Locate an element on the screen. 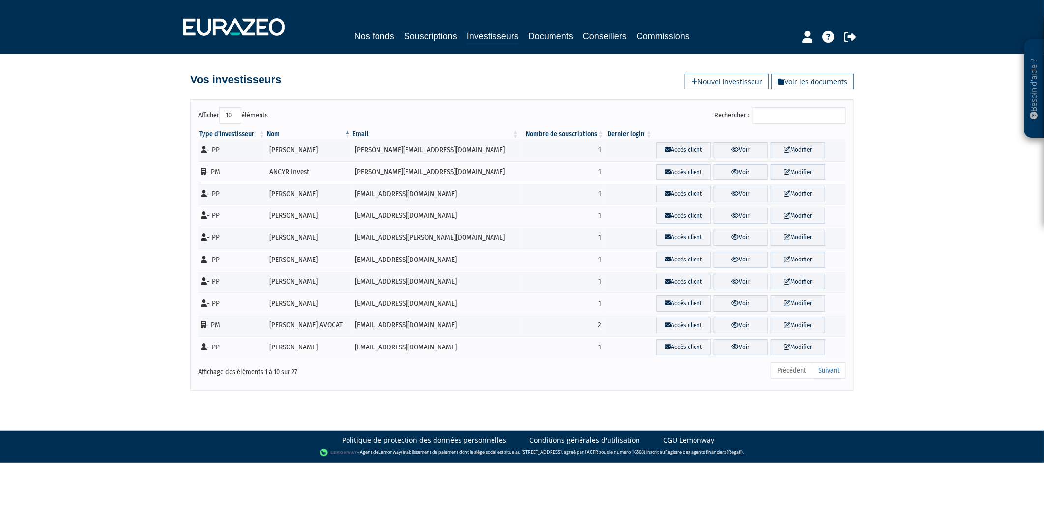  a: Voir les documents is located at coordinates (812, 82).